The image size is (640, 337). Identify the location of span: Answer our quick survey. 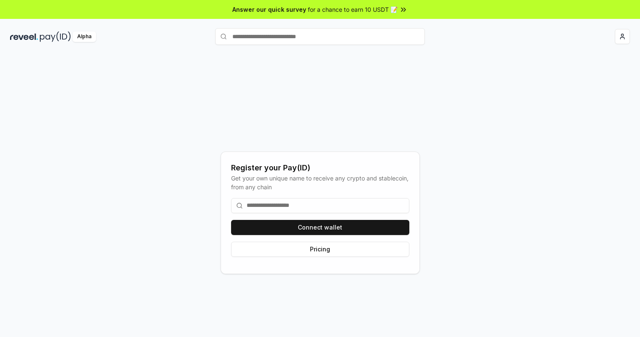
(269, 9).